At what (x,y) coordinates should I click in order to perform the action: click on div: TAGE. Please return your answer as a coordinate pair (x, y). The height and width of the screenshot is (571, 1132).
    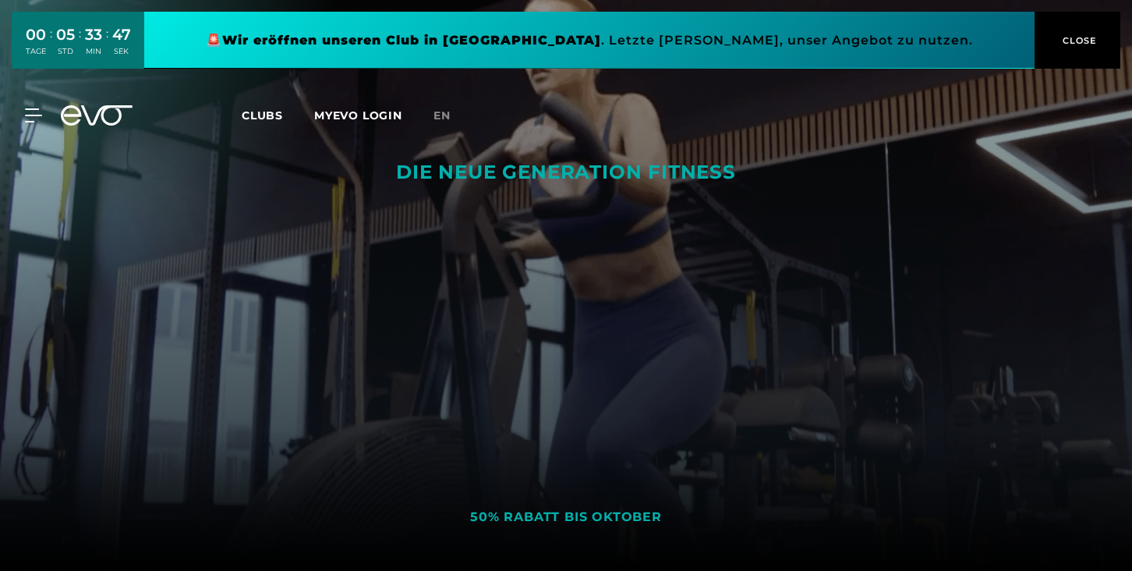
    Looking at the image, I should click on (36, 51).